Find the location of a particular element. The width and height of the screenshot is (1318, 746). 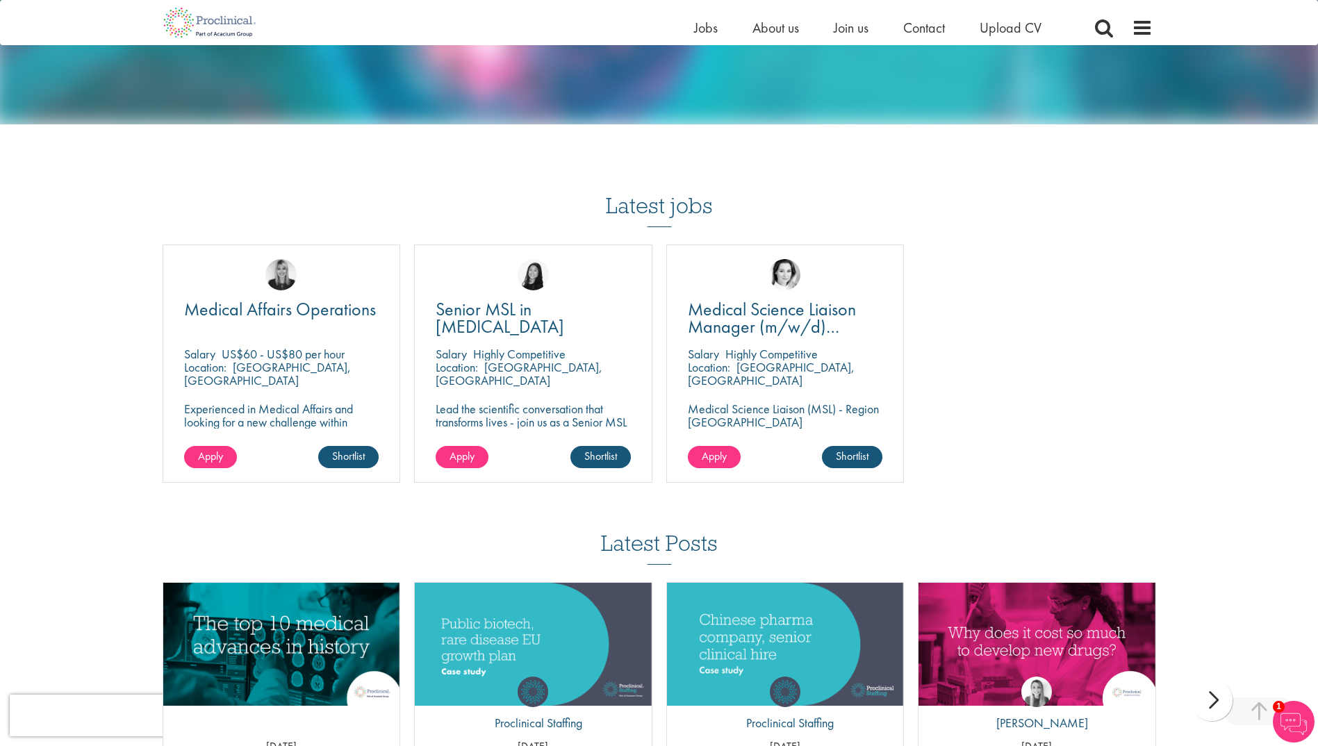

a: Jobs is located at coordinates (706, 28).